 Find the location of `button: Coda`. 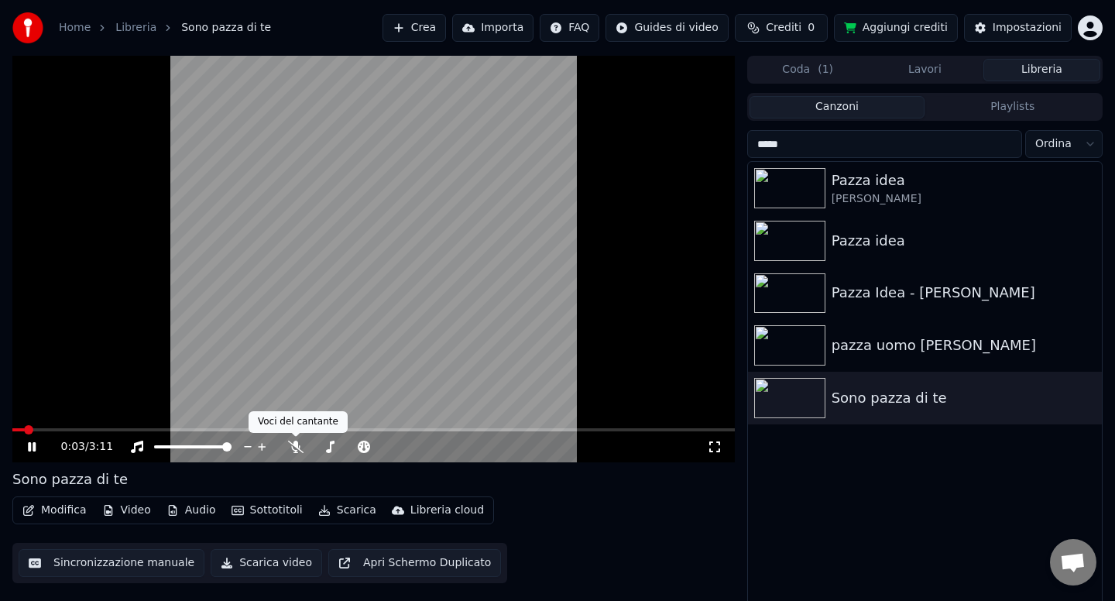

button: Coda is located at coordinates (807, 70).